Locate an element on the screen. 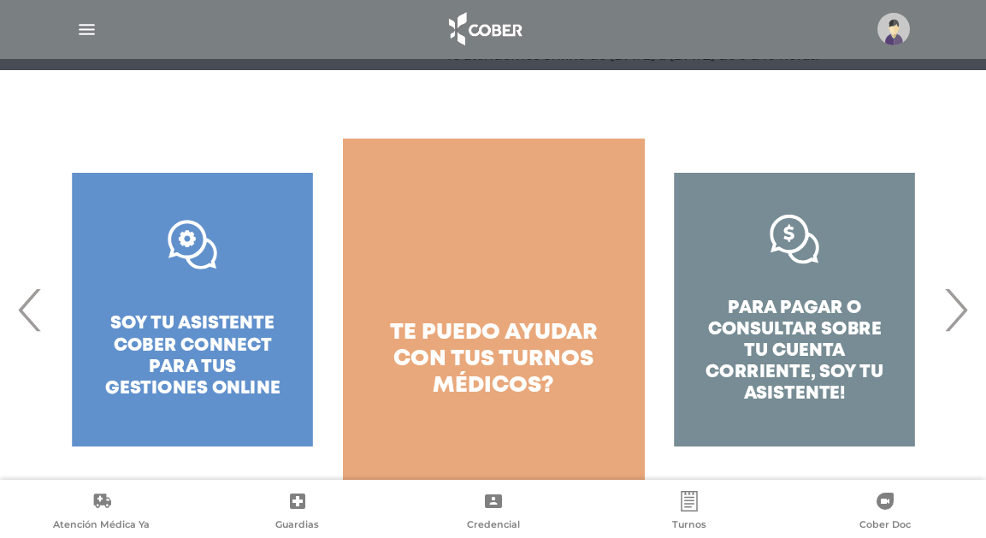 The height and width of the screenshot is (538, 986). a: Guardias is located at coordinates (297, 512).